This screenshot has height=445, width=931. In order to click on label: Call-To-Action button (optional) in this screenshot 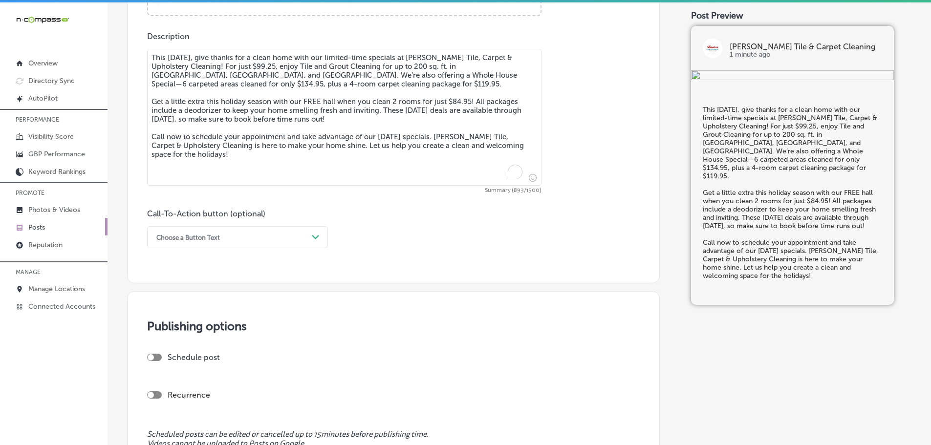, I will do `click(206, 214)`.